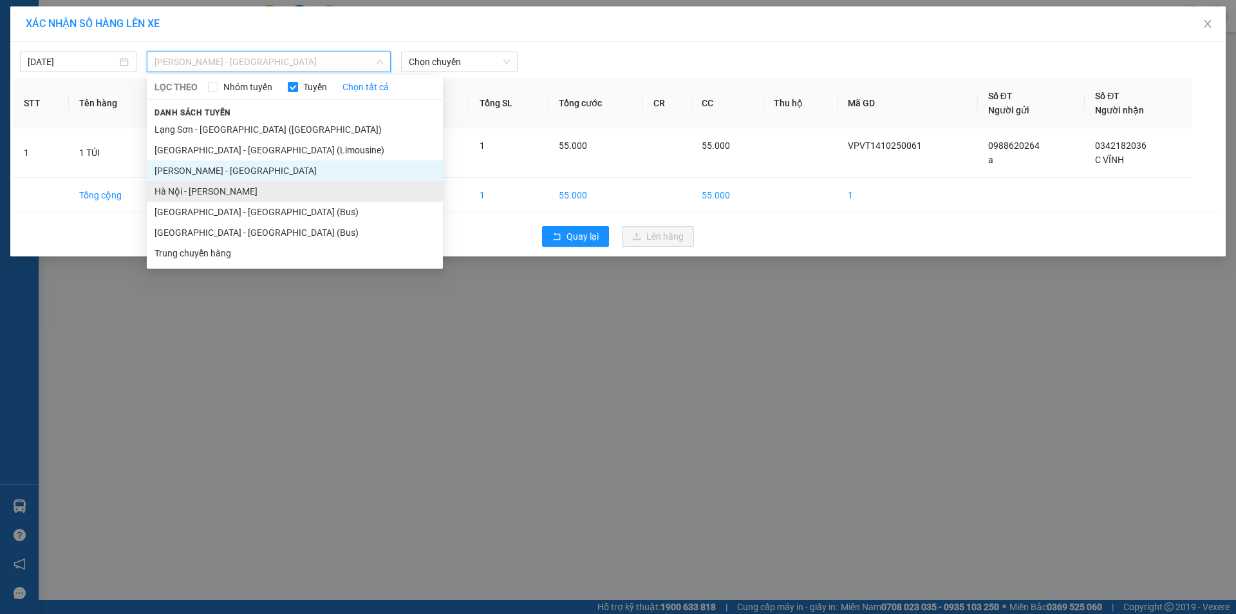 The height and width of the screenshot is (614, 1236). I want to click on span: 1, so click(482, 146).